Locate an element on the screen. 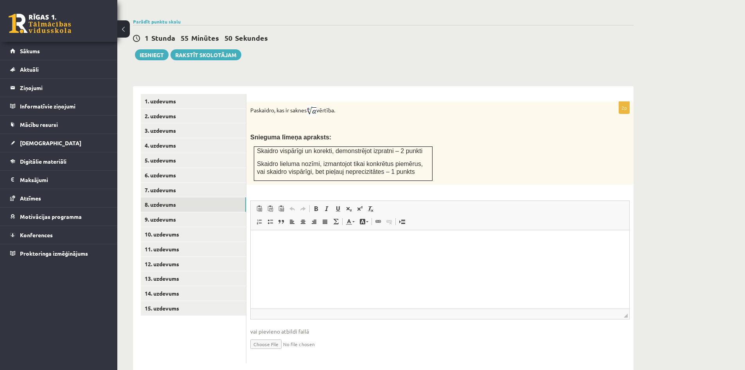 This screenshot has height=370, width=745. a: 10. uzdevums is located at coordinates (193, 234).